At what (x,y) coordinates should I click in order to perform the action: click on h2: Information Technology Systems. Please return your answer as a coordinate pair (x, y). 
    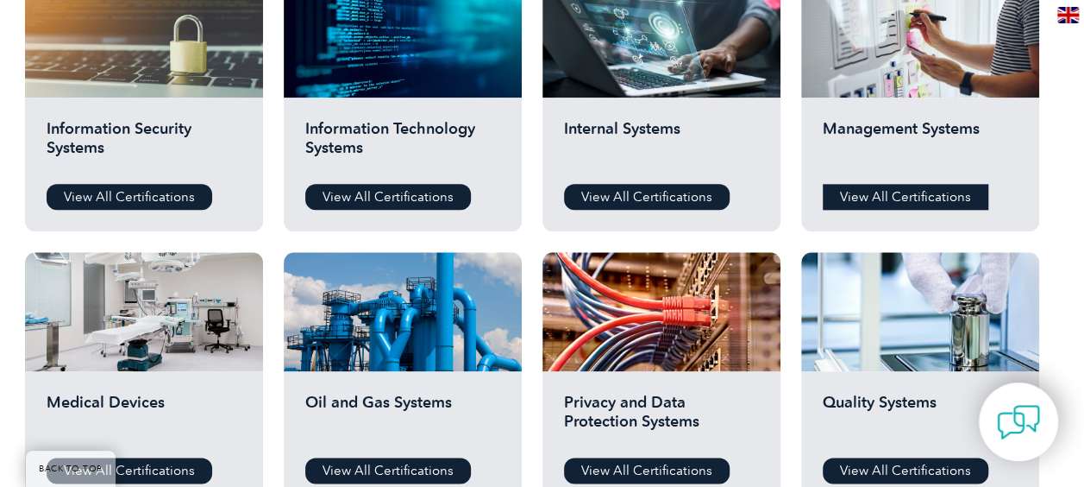
    Looking at the image, I should click on (403, 145).